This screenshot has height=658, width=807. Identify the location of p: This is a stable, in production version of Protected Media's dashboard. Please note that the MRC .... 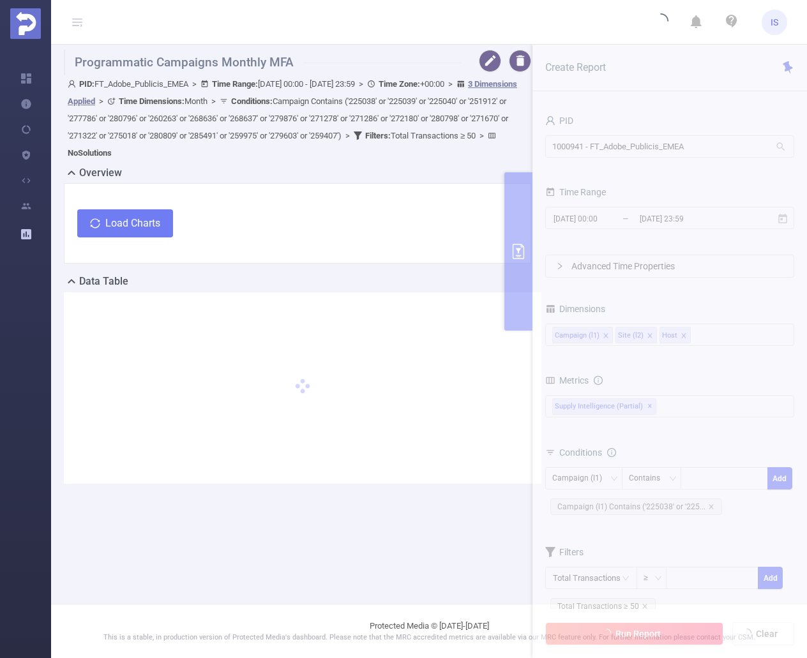
(429, 638).